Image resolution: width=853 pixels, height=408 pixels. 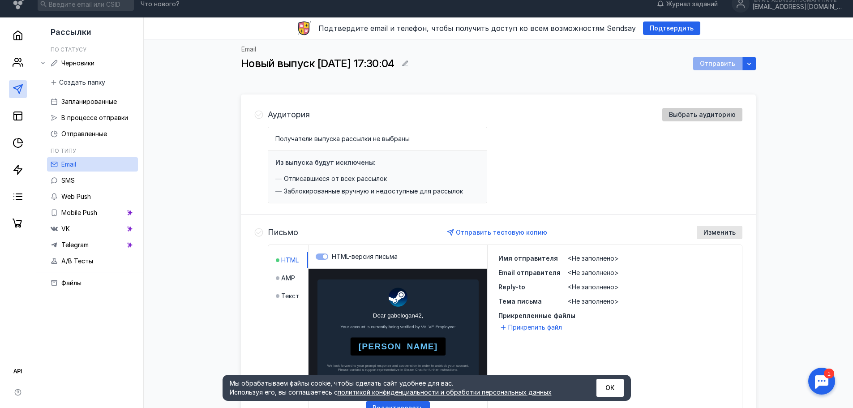 What do you see at coordinates (402, 388) in the screenshot?
I see `div: Мы обрабатываем файлы cookie, чтобы сделать сайт удобнее для вас. Используя его, вы соглашаетесь c` at bounding box center [402, 388].